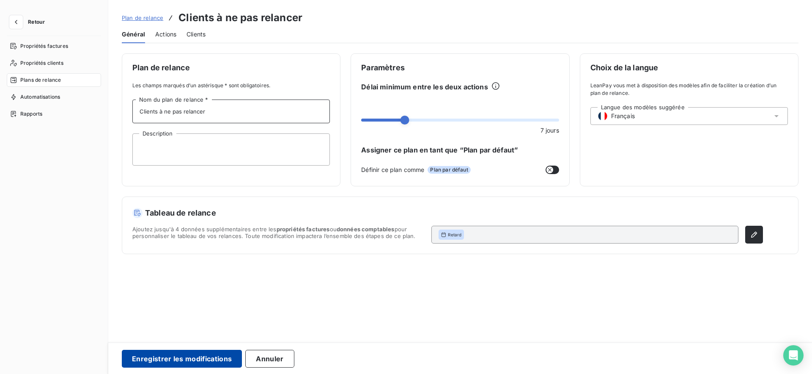 Image resolution: width=812 pixels, height=374 pixels. I want to click on a: Propriétés factures, so click(54, 46).